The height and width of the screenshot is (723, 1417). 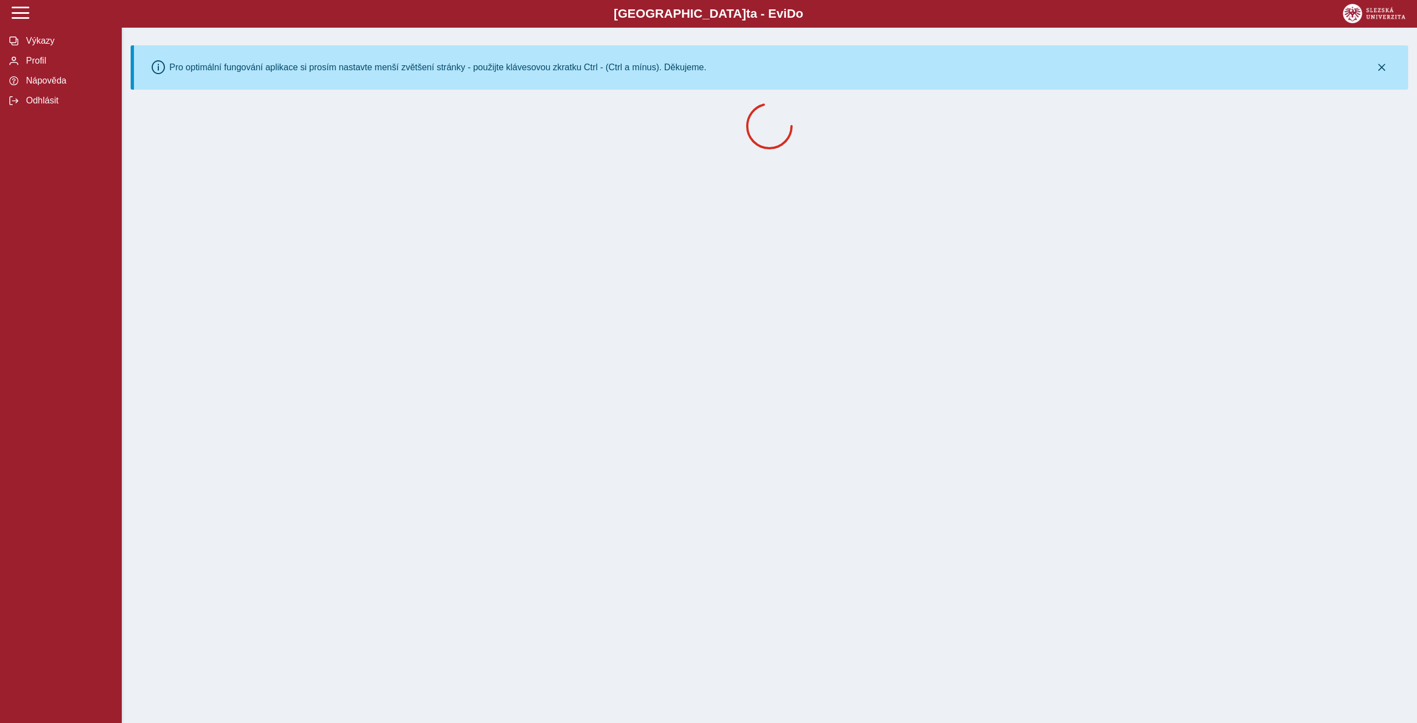 What do you see at coordinates (68, 41) in the screenshot?
I see `span: Výkazy` at bounding box center [68, 41].